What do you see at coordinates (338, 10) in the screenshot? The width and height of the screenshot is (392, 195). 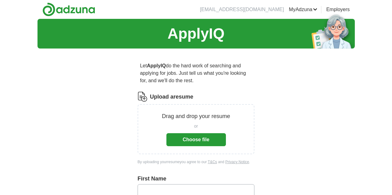 I see `a: Employers` at bounding box center [338, 10].